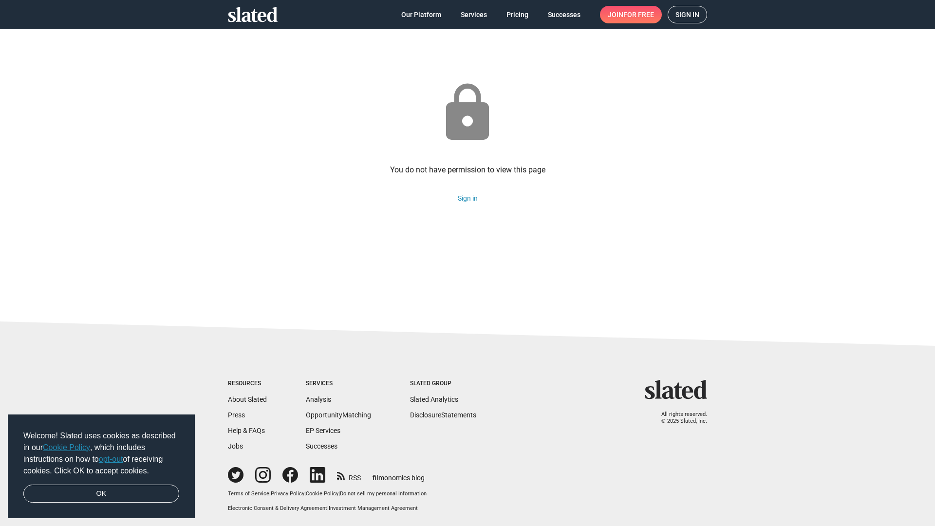  I want to click on a: Analysis, so click(318, 399).